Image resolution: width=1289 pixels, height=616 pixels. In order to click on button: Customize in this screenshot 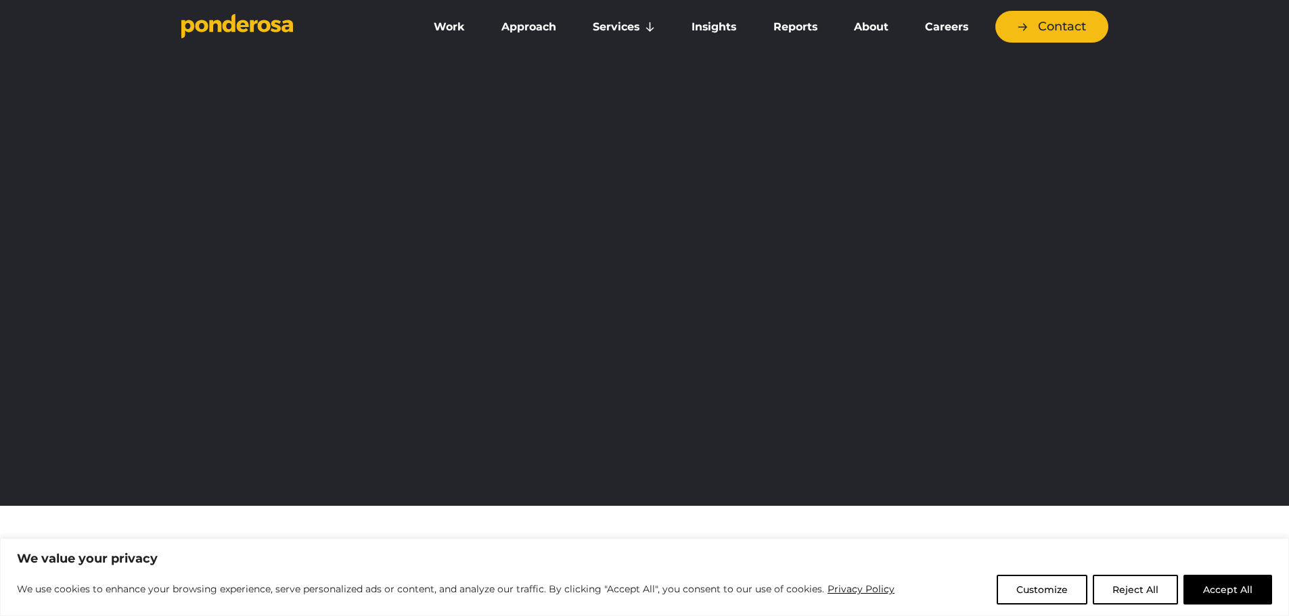, I will do `click(1042, 590)`.